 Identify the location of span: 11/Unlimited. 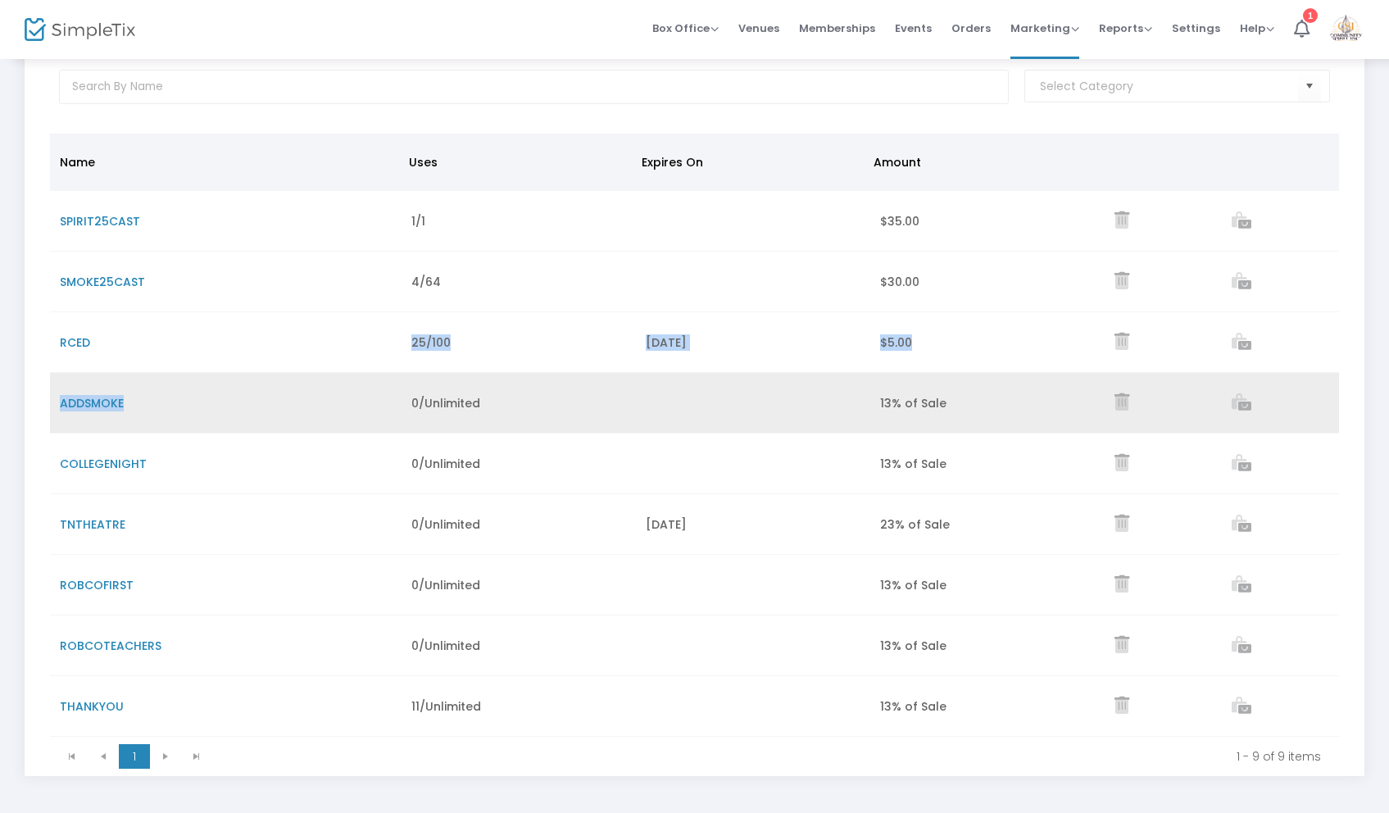
(446, 706).